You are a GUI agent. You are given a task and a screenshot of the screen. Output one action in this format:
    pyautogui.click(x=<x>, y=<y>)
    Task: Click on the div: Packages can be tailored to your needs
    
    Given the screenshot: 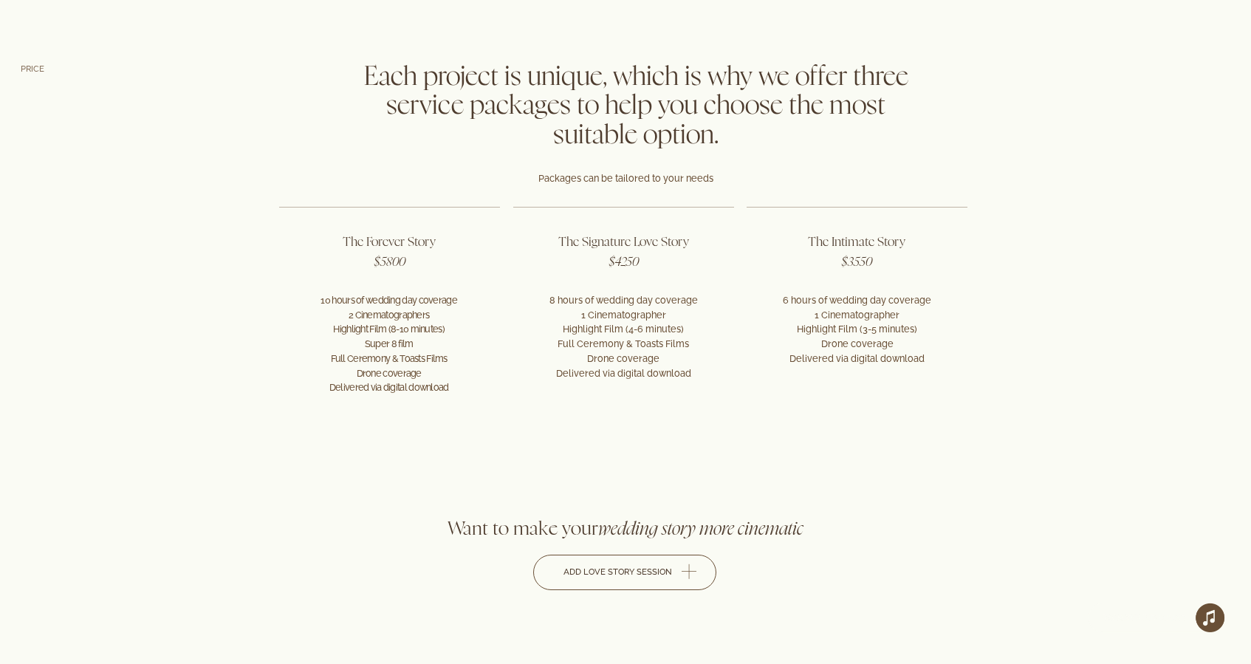 What is the action you would take?
    pyautogui.click(x=626, y=179)
    